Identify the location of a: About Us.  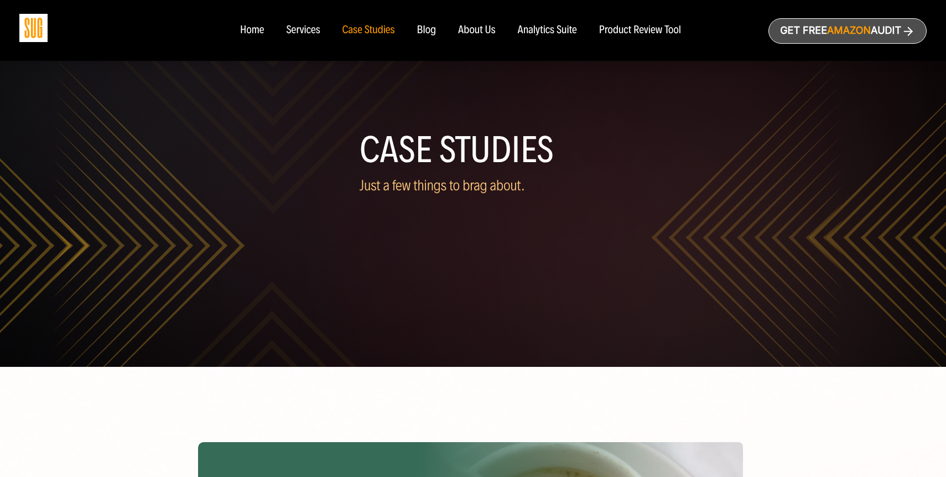
(477, 30).